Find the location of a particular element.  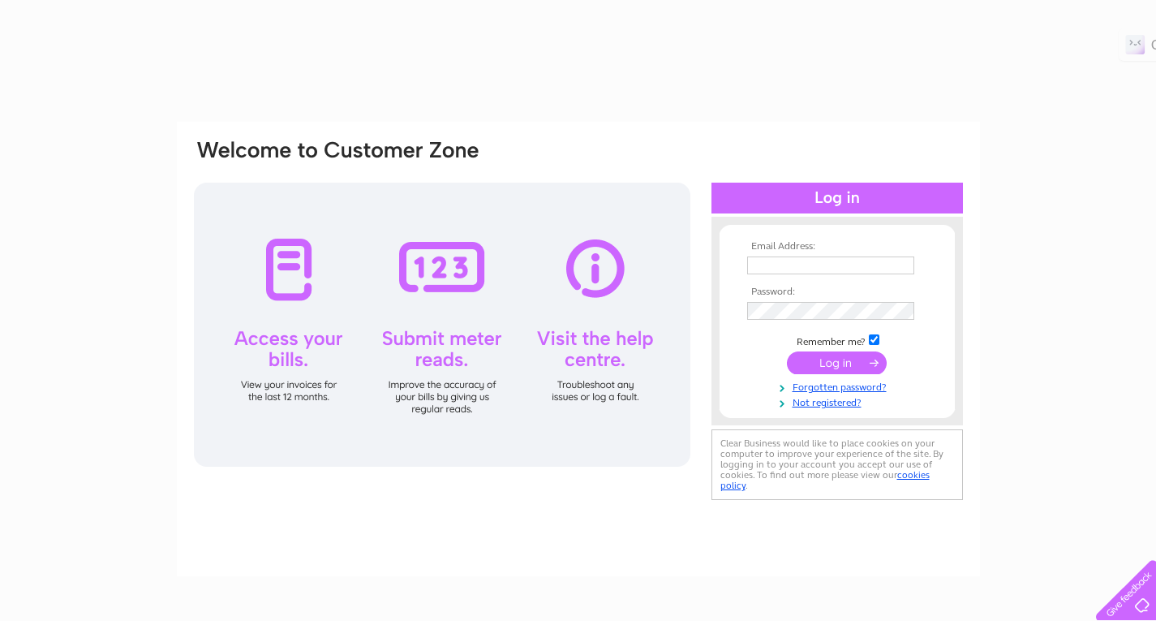

th: Email Address: is located at coordinates (837, 247).